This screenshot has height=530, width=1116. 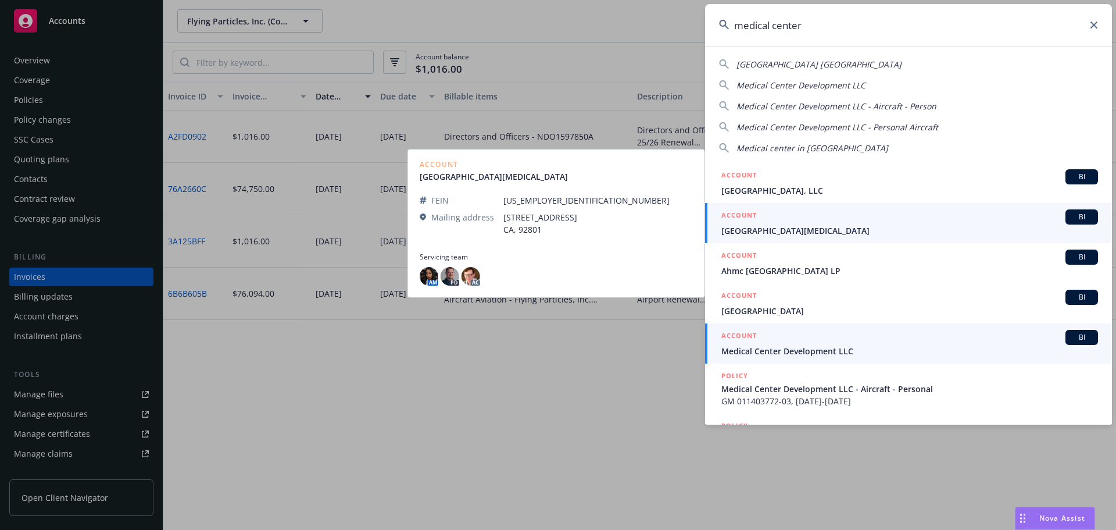 What do you see at coordinates (909, 343) in the screenshot?
I see `a: ACCOUNTBIMedical Center Development LLC` at bounding box center [909, 343].